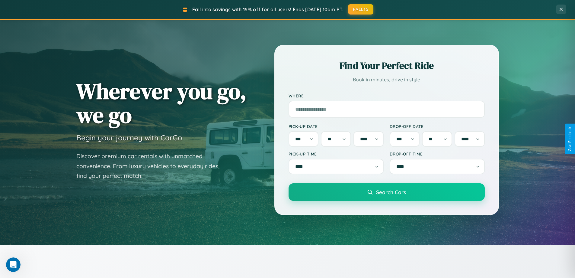  Describe the element at coordinates (152, 166) in the screenshot. I see `p: Discover premium car rentals with unmatched convenience. From luxury vehicles to everyday rides, ...` at that location.